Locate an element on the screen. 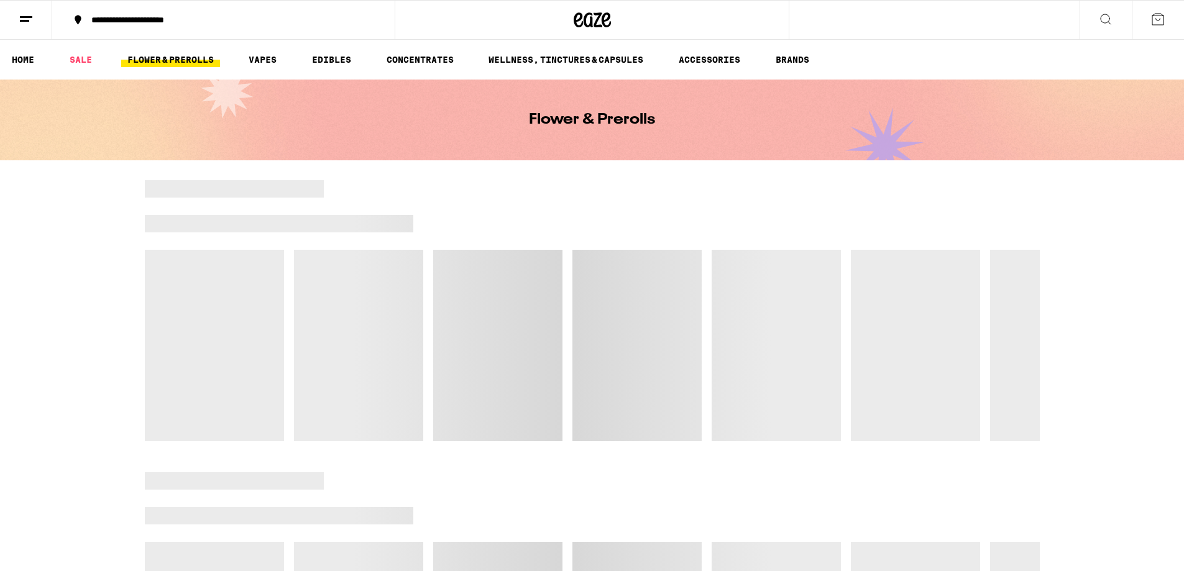 The width and height of the screenshot is (1184, 571). a: VAPES is located at coordinates (262, 60).